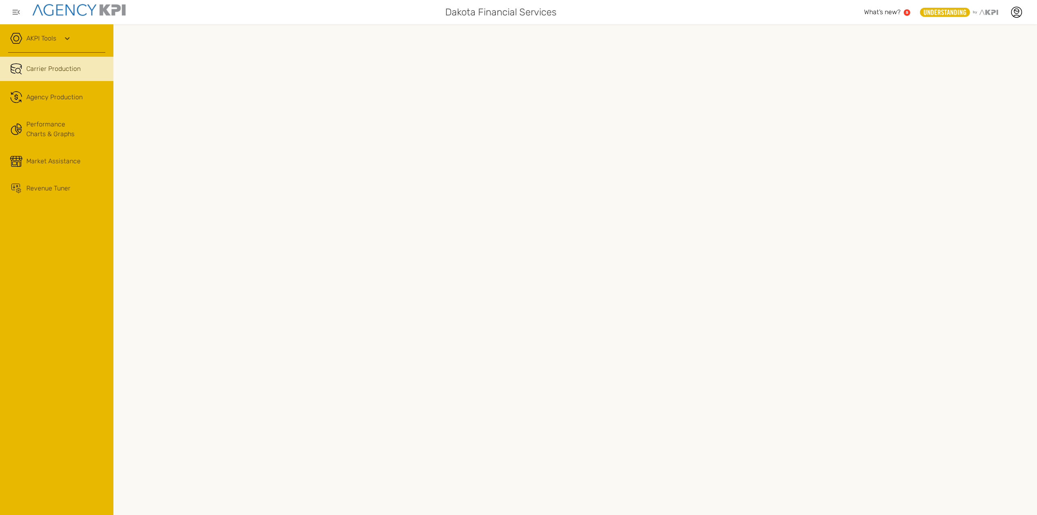 The width and height of the screenshot is (1037, 515). I want to click on span: Revenue Tuner, so click(48, 188).